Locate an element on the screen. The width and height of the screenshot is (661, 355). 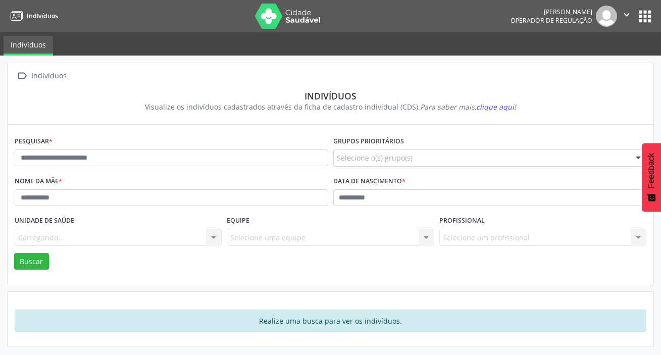
div: Visualize os indivíduos cadastrados através da ficha de cadastro individual (CDS). is located at coordinates (330, 106).